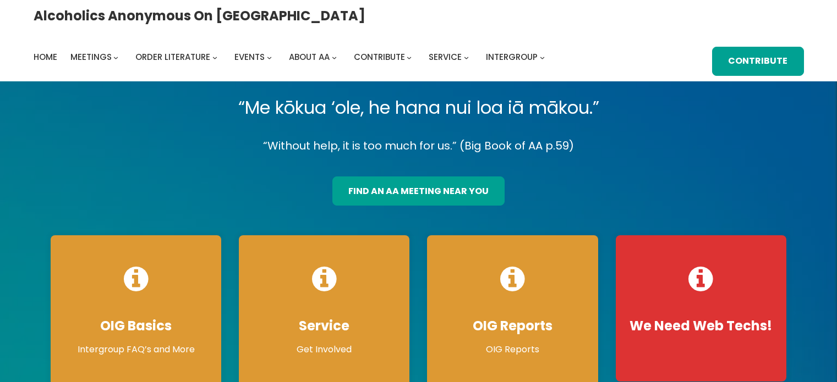  Describe the element at coordinates (324, 350) in the screenshot. I see `p: Get Involved` at that location.